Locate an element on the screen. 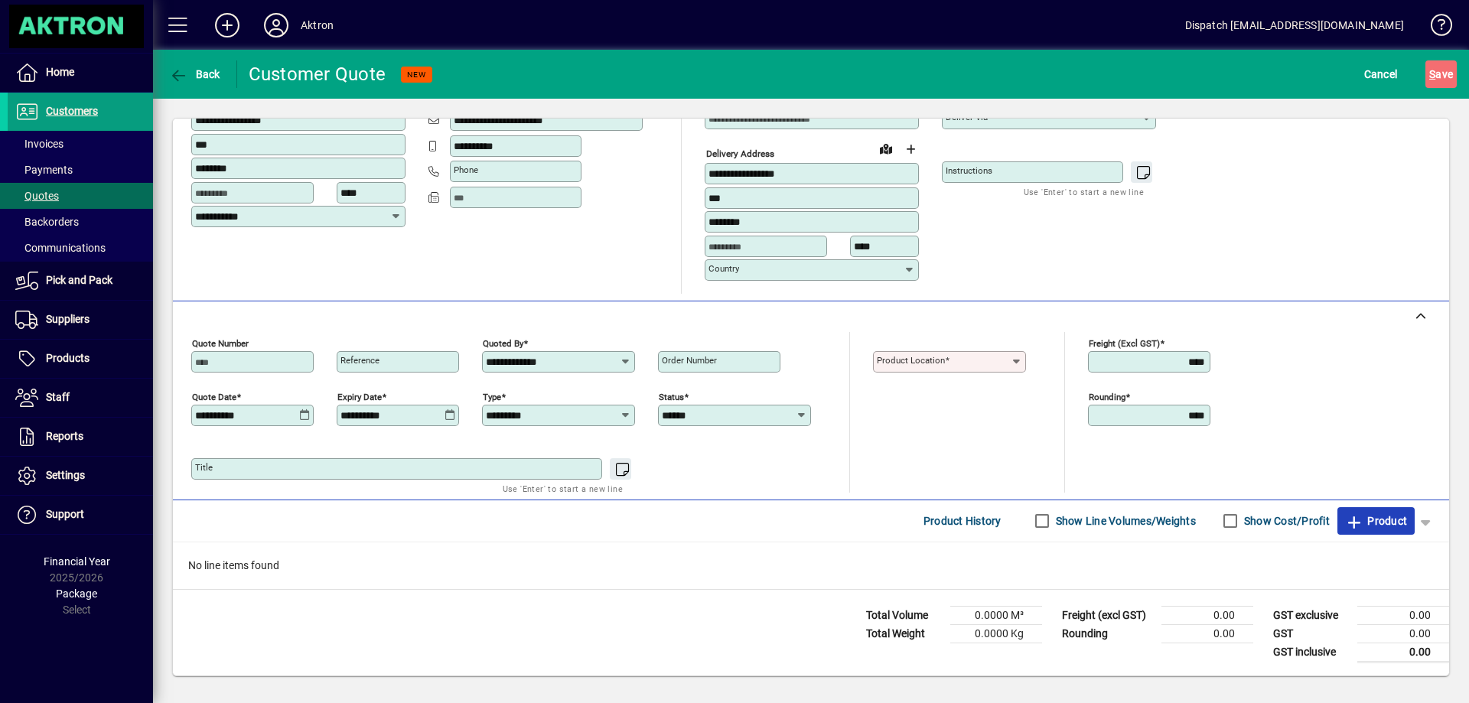  mat-label: Product location is located at coordinates (910, 360).